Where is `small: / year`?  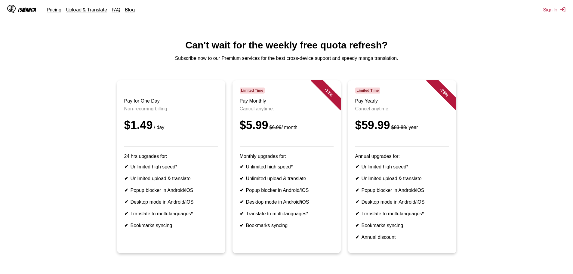
small: / year is located at coordinates (404, 127).